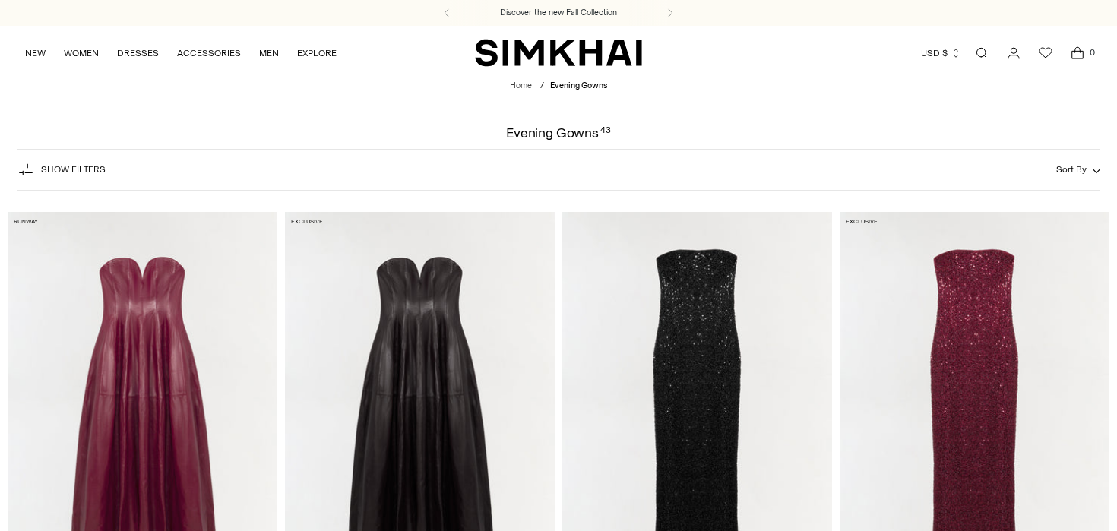  I want to click on a: MEN, so click(269, 53).